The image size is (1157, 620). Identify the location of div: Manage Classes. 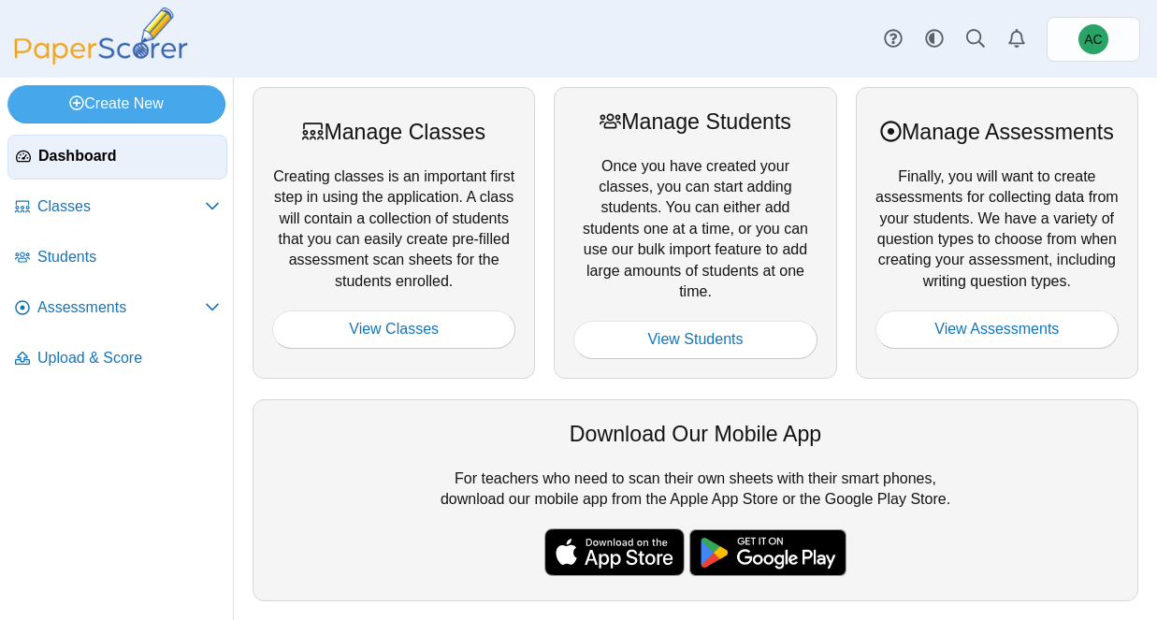
(394, 132).